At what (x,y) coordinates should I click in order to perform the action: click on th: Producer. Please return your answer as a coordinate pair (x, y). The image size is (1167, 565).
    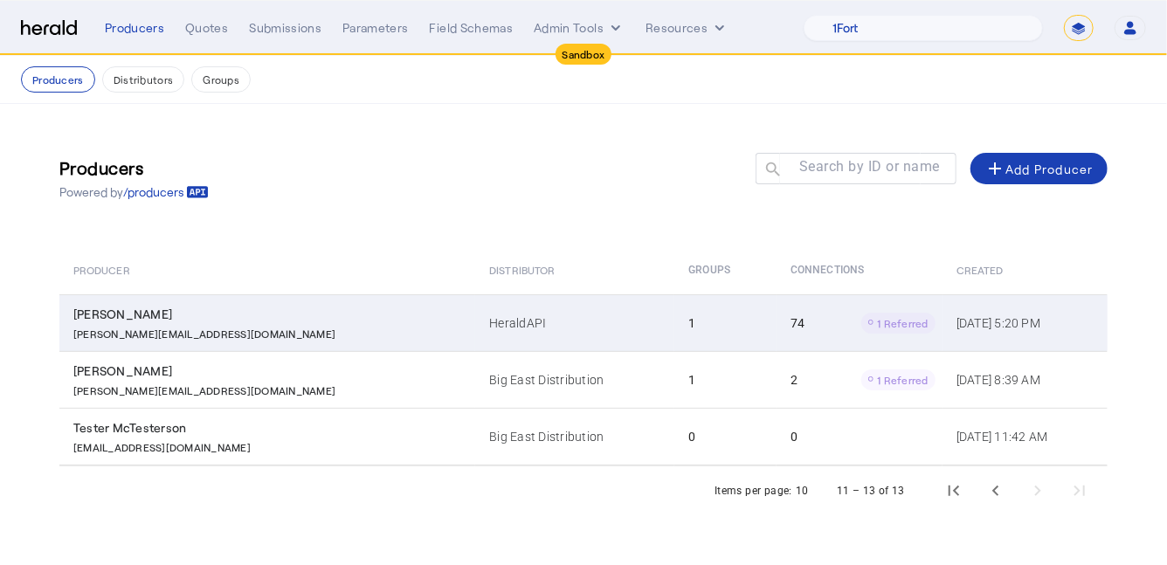
    Looking at the image, I should click on (267, 270).